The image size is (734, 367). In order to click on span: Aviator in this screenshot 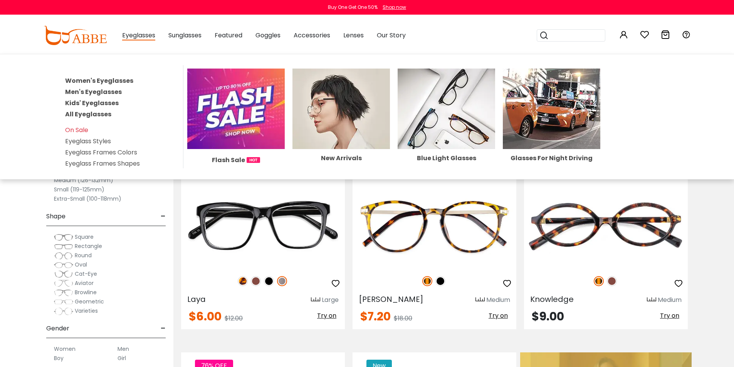, I will do `click(84, 283)`.